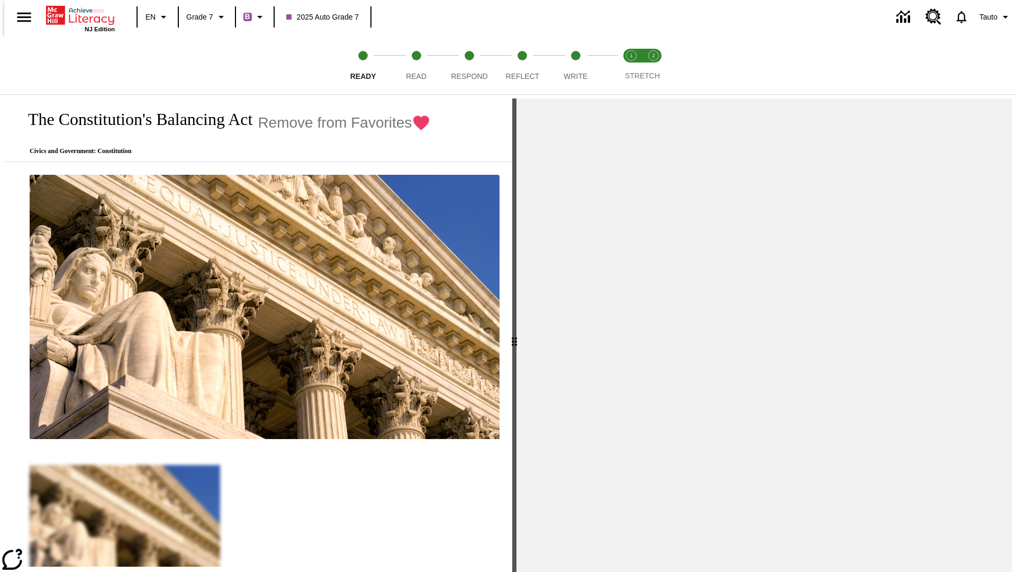 The image size is (1016, 572). What do you see at coordinates (416, 65) in the screenshot?
I see `button: Read step 2 of 5` at bounding box center [416, 65].